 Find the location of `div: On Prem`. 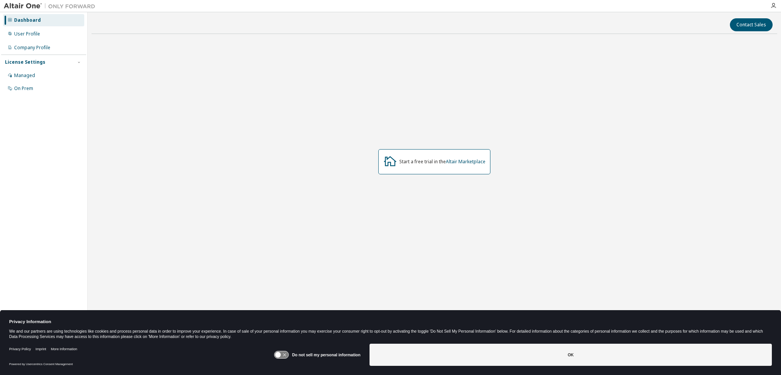

div: On Prem is located at coordinates (24, 89).